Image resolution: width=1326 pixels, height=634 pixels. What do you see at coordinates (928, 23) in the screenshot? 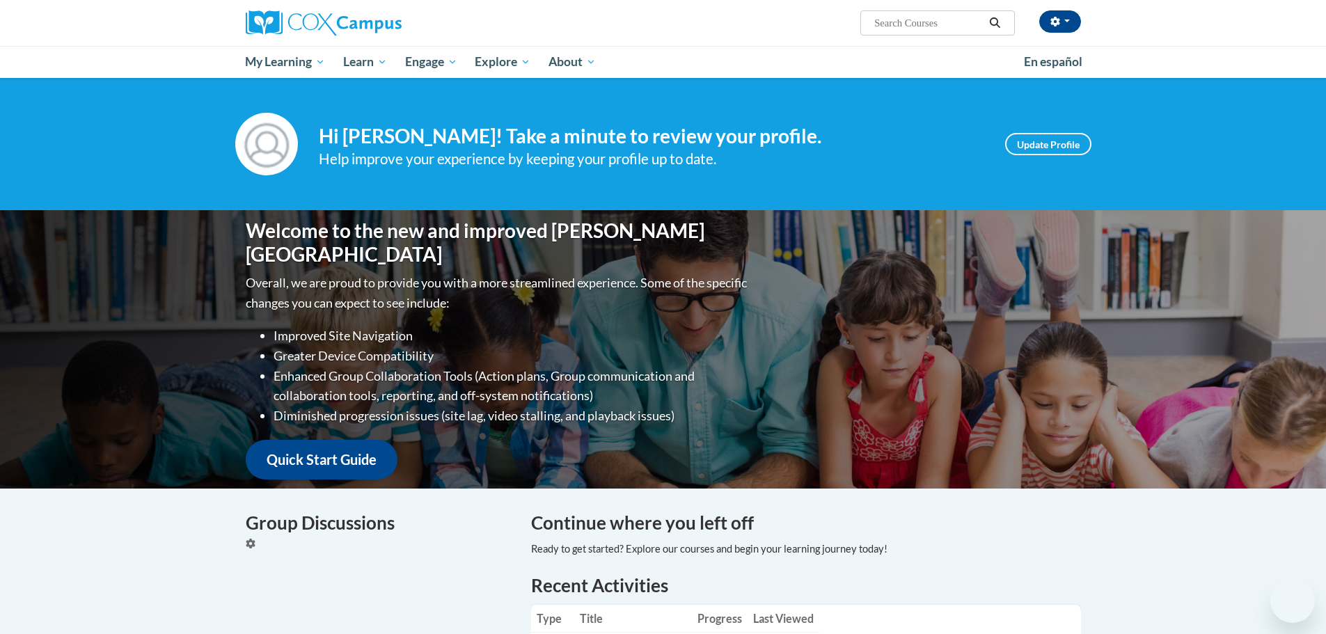
I see `input: Search Courses` at bounding box center [928, 23].